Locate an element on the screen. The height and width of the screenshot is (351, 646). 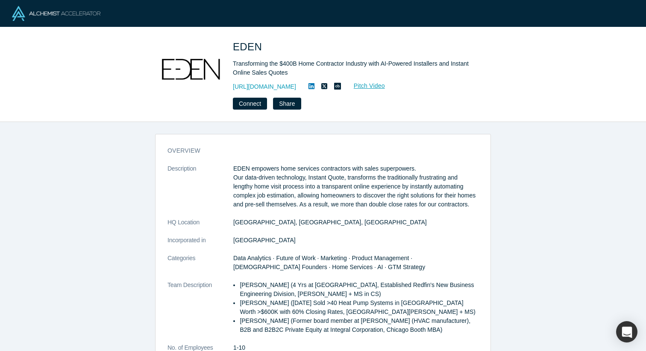
img: Alchemist Logo is located at coordinates (56, 13).